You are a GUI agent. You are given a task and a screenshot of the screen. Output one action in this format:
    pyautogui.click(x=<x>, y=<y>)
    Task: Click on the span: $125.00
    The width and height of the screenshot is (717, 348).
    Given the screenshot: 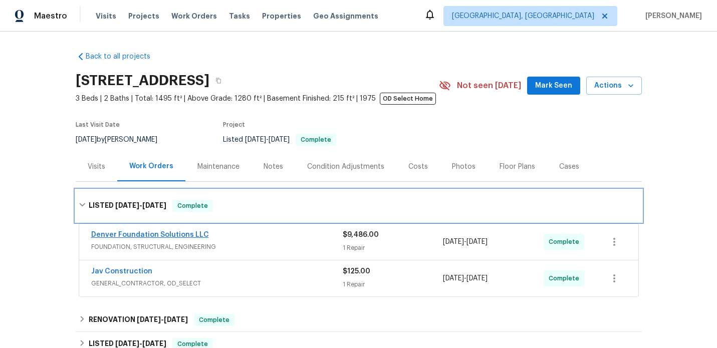 What is the action you would take?
    pyautogui.click(x=356, y=272)
    